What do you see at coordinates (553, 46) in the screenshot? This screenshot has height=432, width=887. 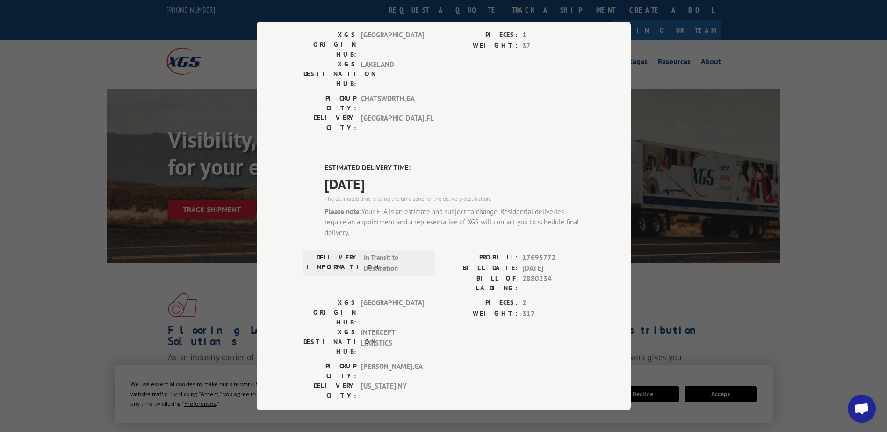 I see `span: 37` at bounding box center [553, 46].